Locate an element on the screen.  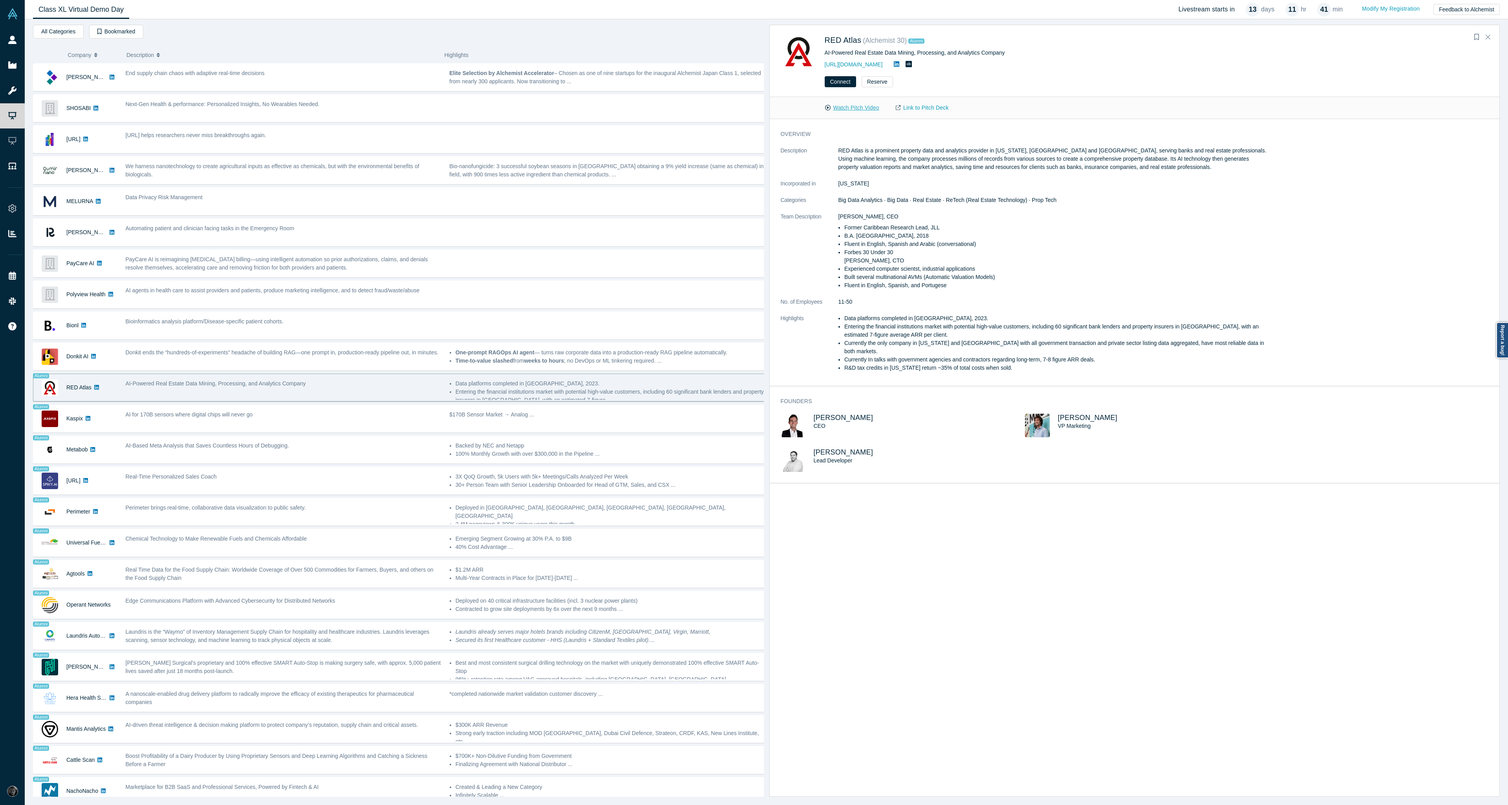
span: Description is located at coordinates (140, 55).